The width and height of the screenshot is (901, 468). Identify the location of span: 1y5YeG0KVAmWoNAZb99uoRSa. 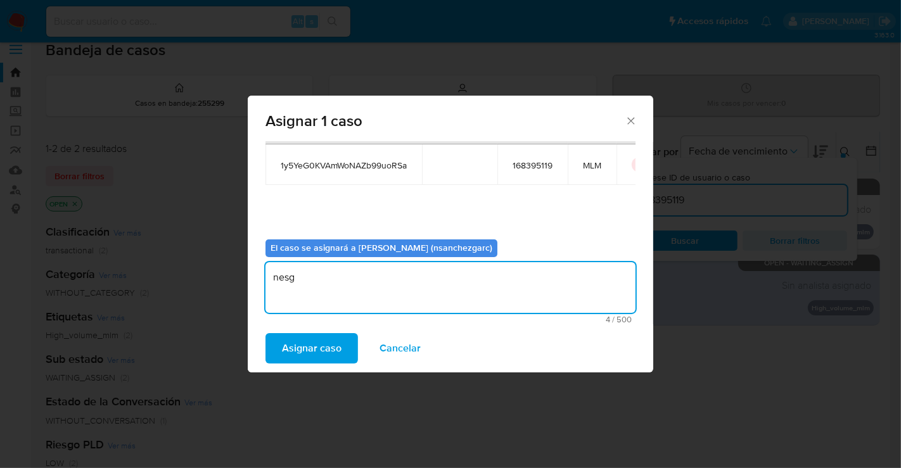
(344, 165).